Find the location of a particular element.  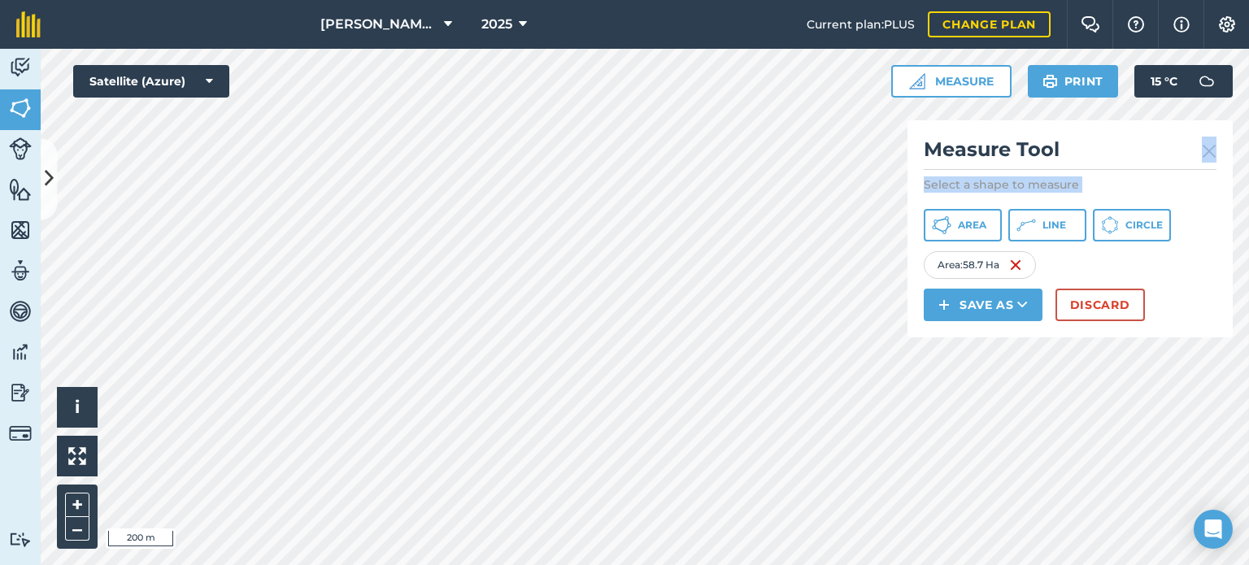

img: Two speech bubbles overlapping with the left bubble in the forefront is located at coordinates (1091, 24).